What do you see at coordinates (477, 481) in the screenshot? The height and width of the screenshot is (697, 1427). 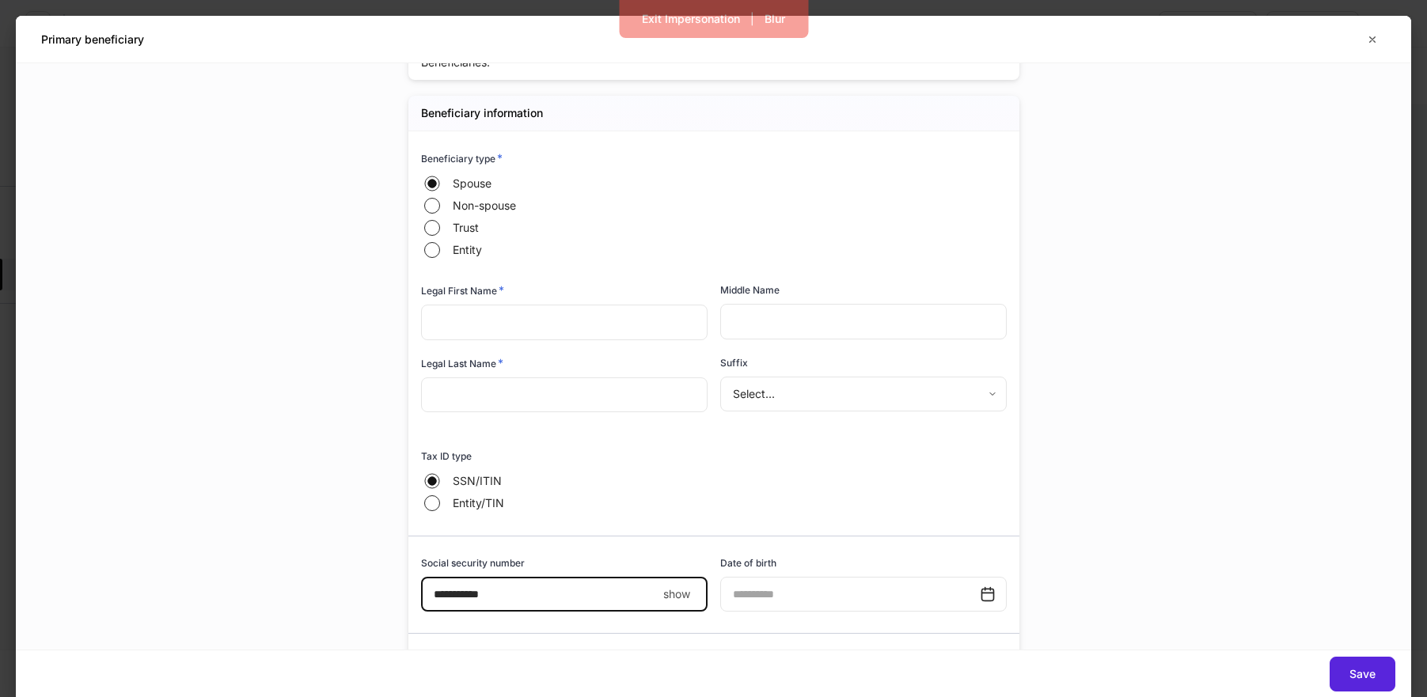 I see `span: SSN/ITIN` at bounding box center [477, 481].